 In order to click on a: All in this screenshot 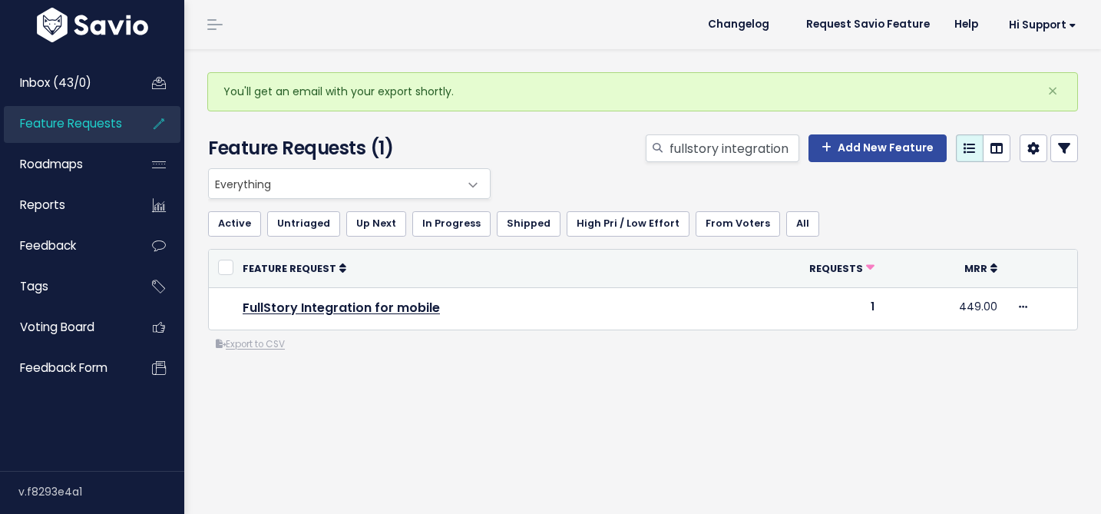, I will do `click(802, 223)`.